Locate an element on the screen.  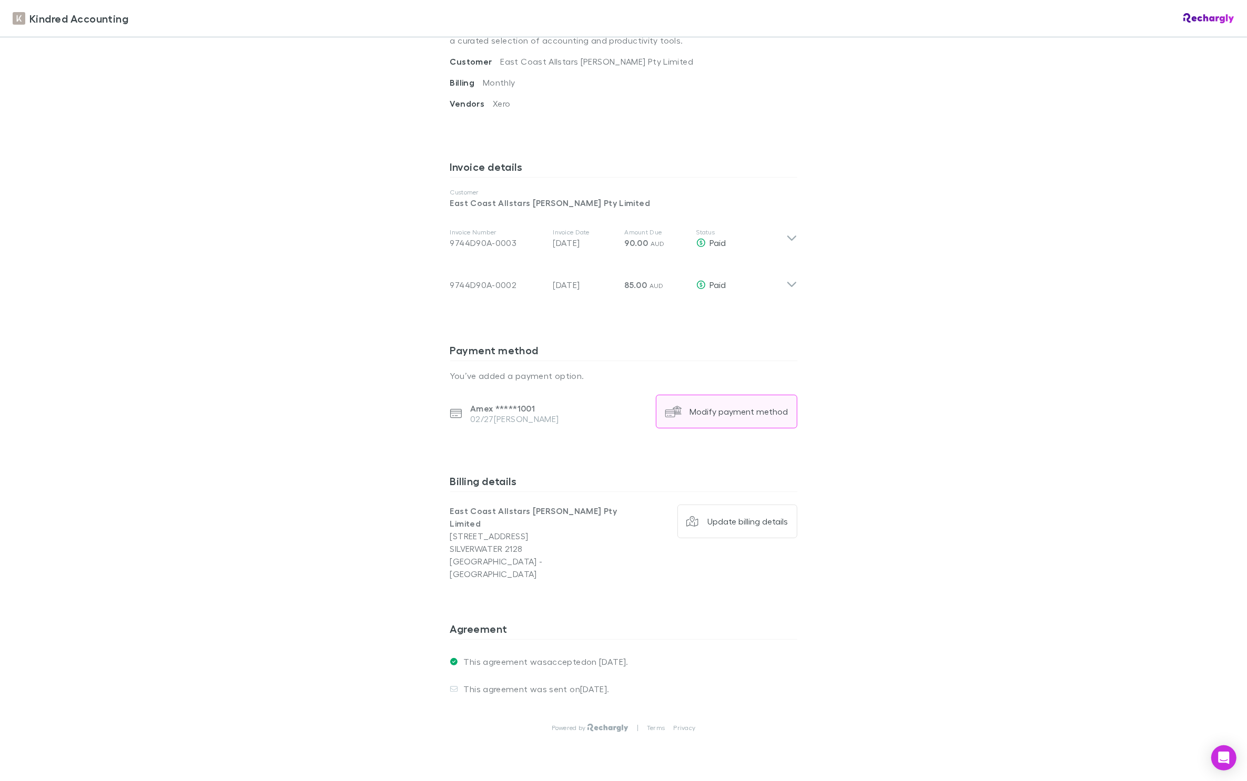
img: Kindred Accounting's Logo is located at coordinates (19, 18).